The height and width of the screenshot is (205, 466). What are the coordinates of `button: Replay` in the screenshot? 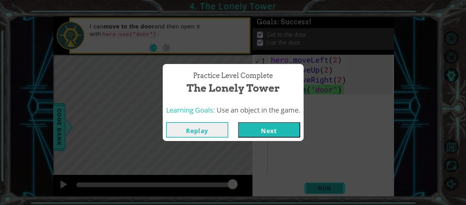 It's located at (197, 129).